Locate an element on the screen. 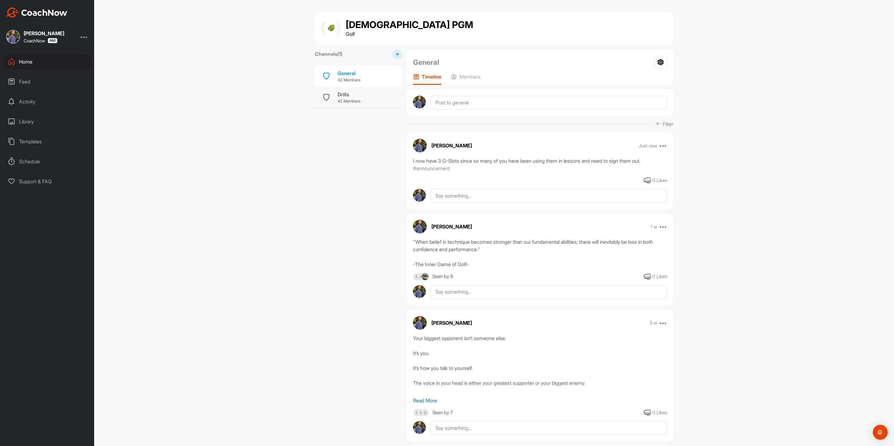  img: square_c8dc9beb4cebebe7890eb404680dbaa6.jpg is located at coordinates (425, 277).